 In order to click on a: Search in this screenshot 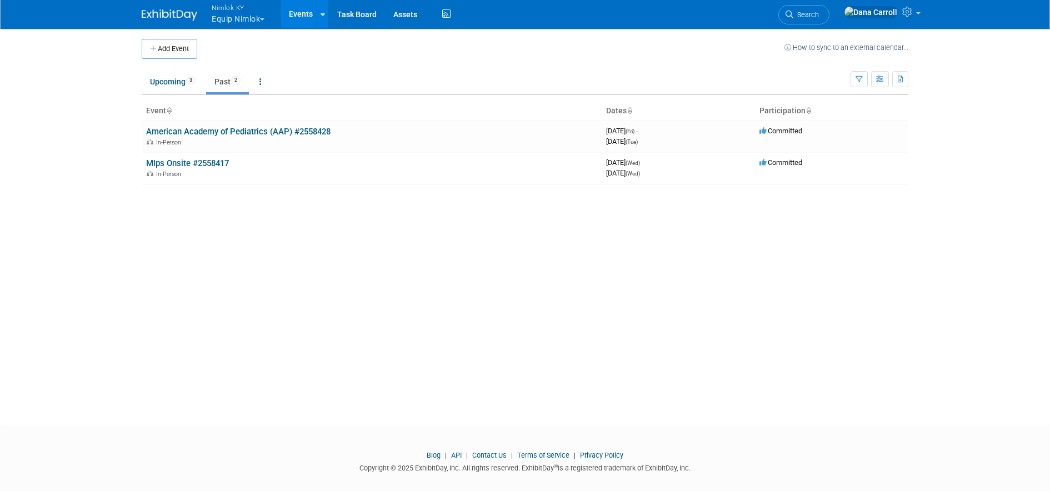, I will do `click(804, 14)`.